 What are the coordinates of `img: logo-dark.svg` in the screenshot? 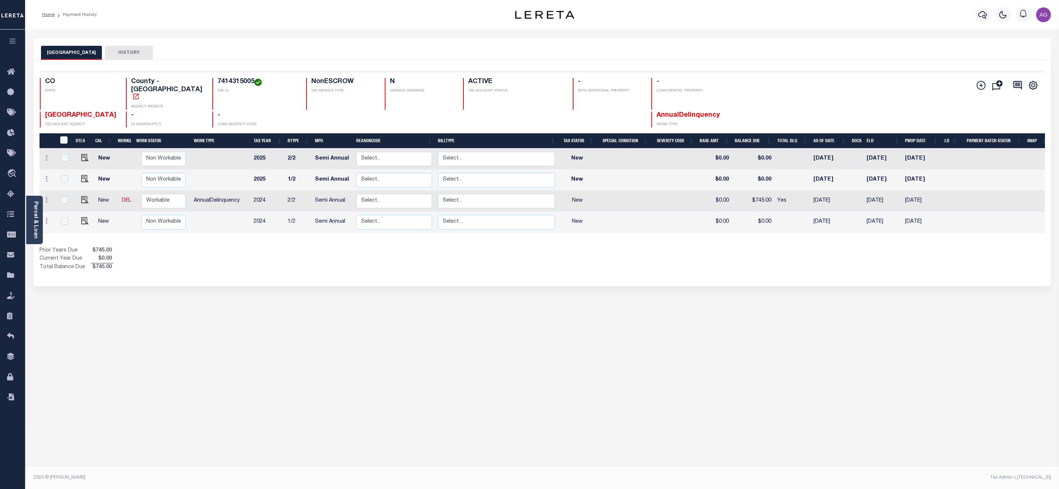 It's located at (545, 15).